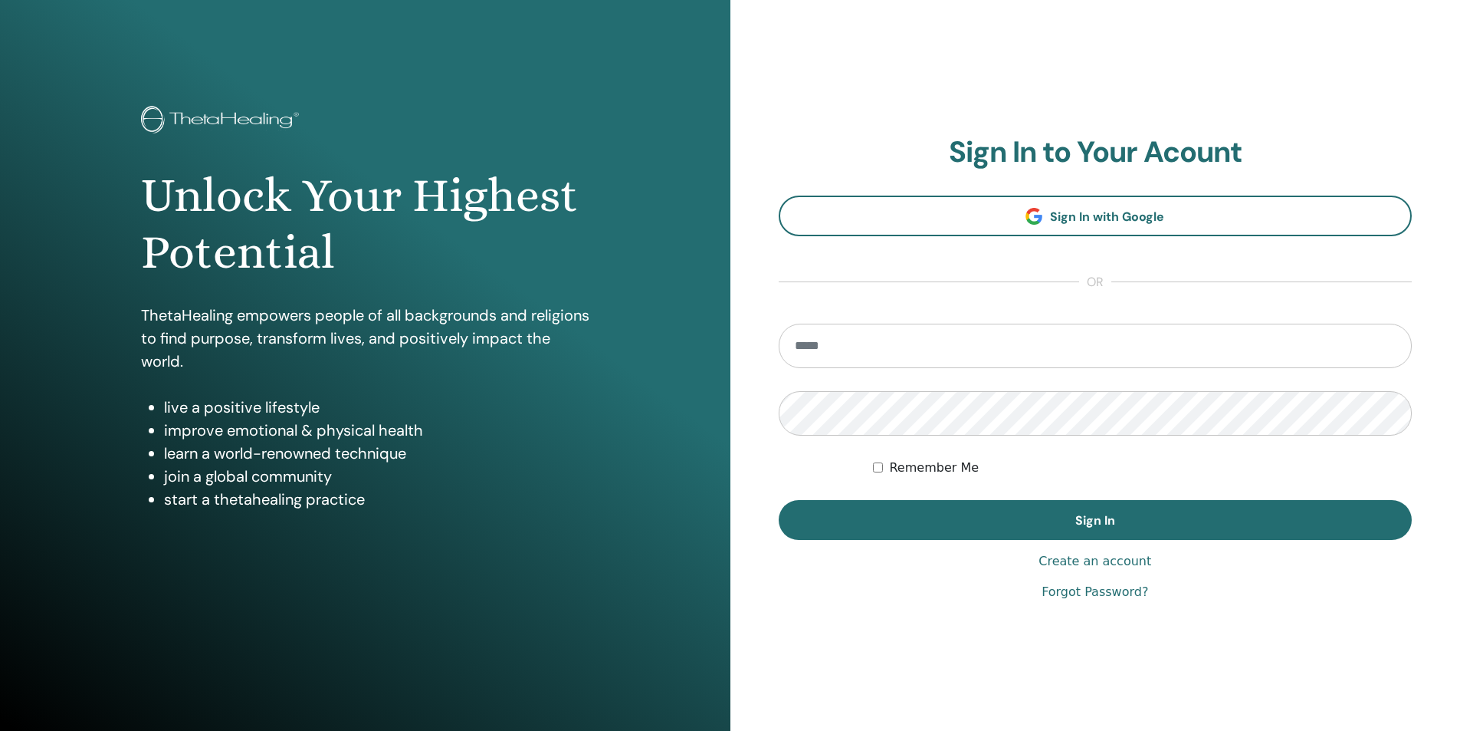 The image size is (1460, 731). Describe the element at coordinates (376, 453) in the screenshot. I see `li: learn a world-renowned technique` at that location.